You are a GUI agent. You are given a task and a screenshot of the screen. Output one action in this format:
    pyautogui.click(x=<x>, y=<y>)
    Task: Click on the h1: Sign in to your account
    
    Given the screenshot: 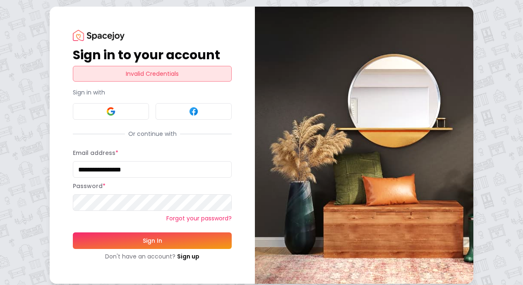 What is the action you would take?
    pyautogui.click(x=152, y=55)
    